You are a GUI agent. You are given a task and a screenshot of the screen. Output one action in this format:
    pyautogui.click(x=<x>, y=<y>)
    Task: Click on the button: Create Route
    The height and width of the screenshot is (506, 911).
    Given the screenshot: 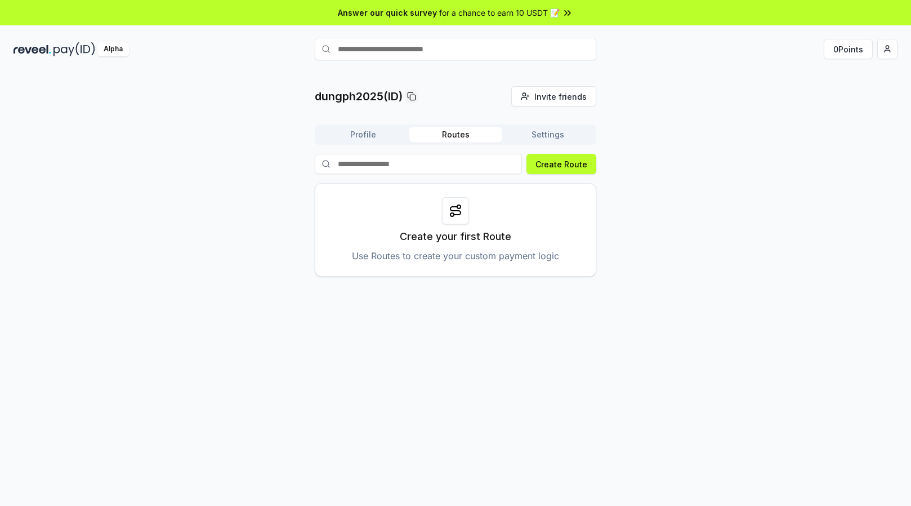 What is the action you would take?
    pyautogui.click(x=561, y=164)
    